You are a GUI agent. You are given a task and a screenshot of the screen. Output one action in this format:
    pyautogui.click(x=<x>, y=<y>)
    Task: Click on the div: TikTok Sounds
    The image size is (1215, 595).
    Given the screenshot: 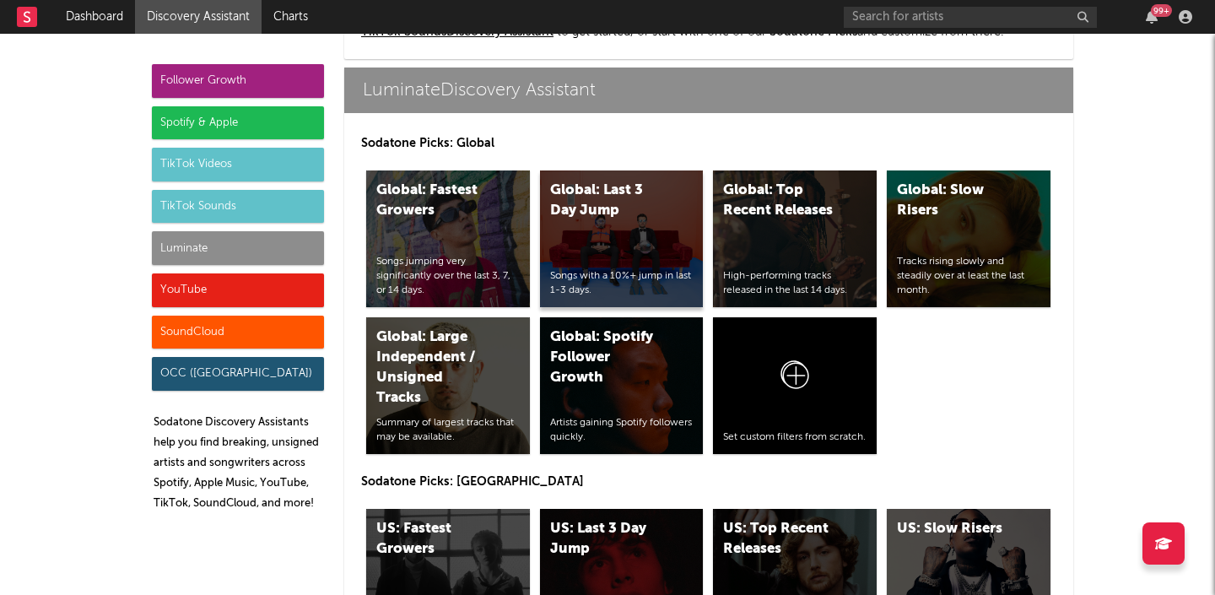 What is the action you would take?
    pyautogui.click(x=238, y=207)
    